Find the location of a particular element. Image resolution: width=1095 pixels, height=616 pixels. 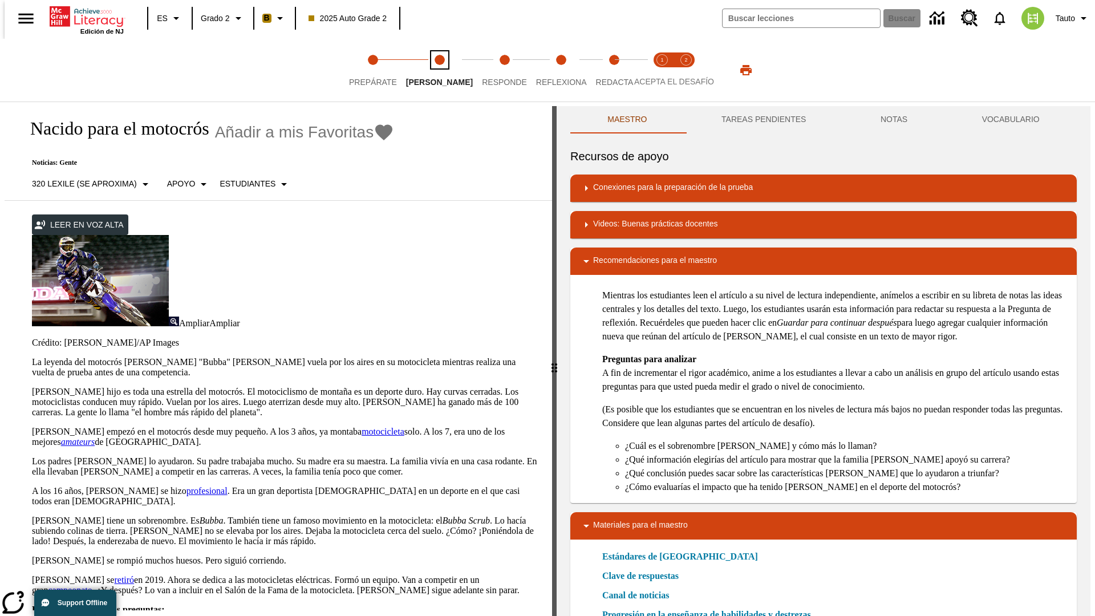

button: Responde step 3 of 5 is located at coordinates (504, 70).